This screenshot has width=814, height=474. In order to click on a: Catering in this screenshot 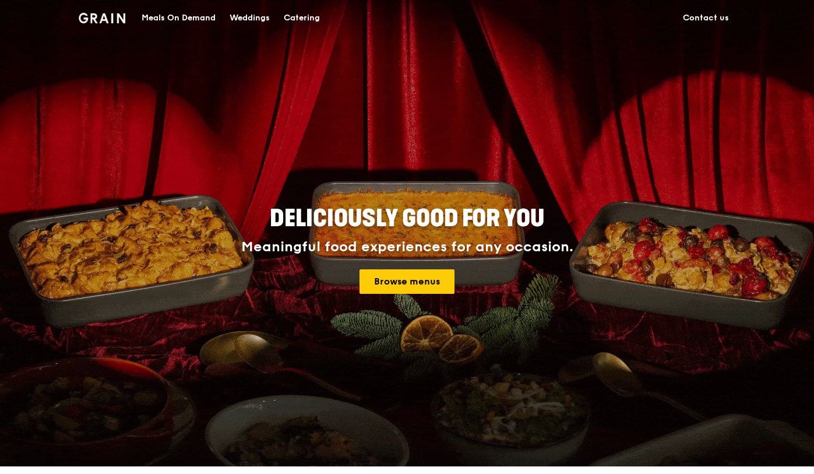, I will do `click(302, 18)`.